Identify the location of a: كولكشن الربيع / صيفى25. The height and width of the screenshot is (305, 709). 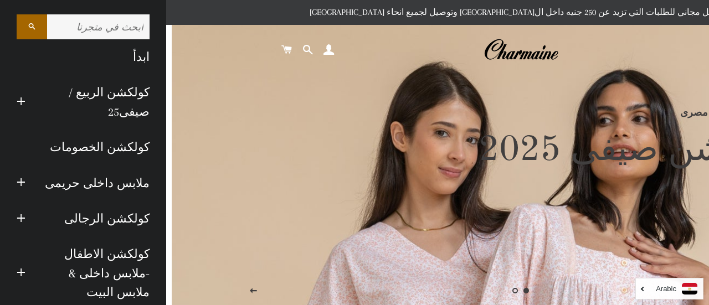
(96, 102).